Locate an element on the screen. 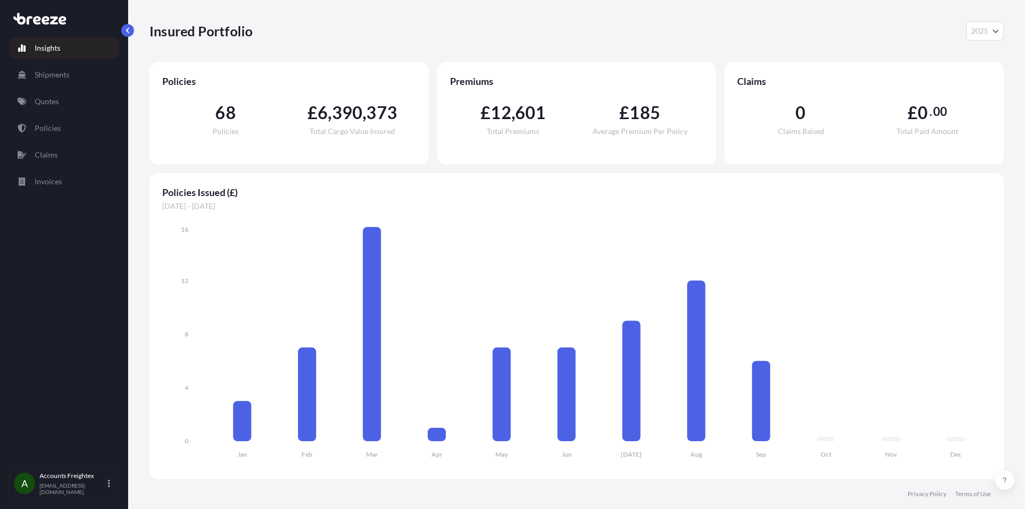 The image size is (1025, 509). p: Shipments is located at coordinates (52, 75).